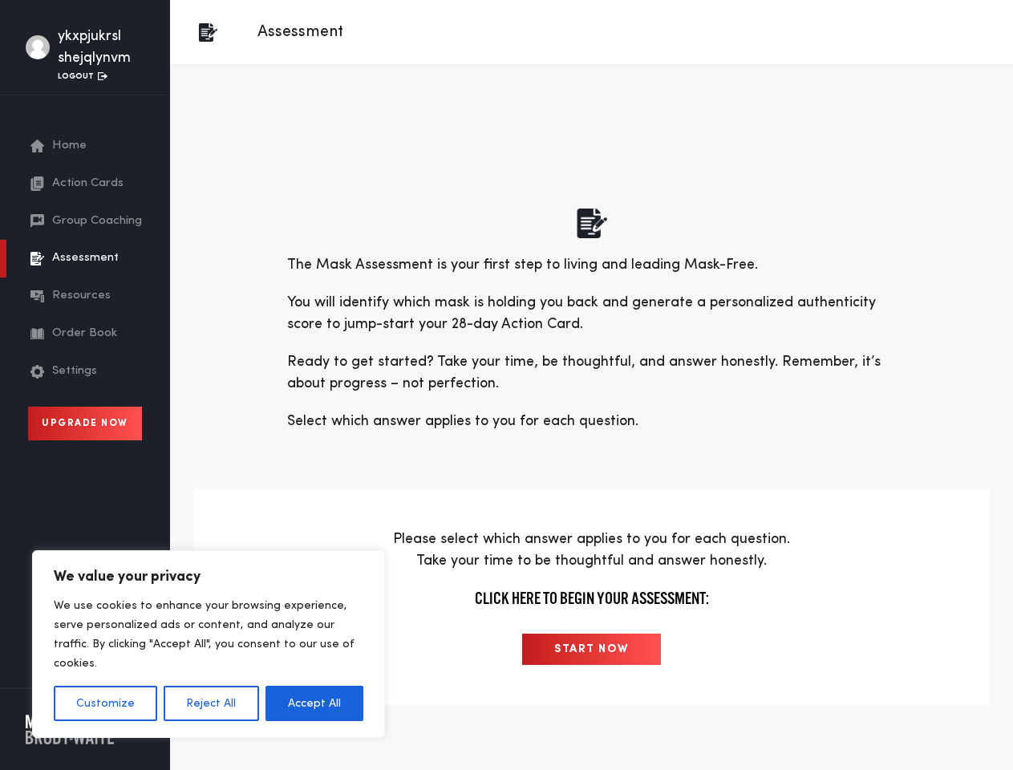 The image size is (1013, 770). Describe the element at coordinates (87, 184) in the screenshot. I see `span: Action Cards` at that location.